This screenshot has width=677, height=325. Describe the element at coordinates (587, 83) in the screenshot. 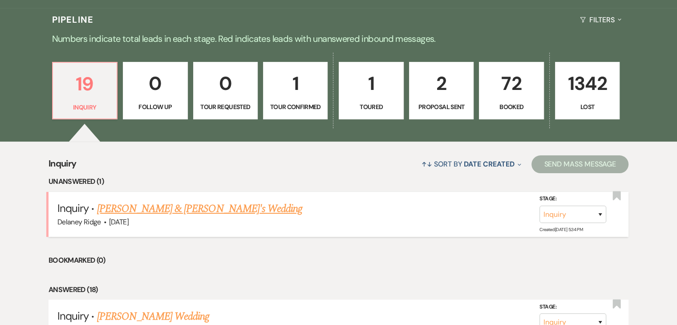

I see `p: 1342` at that location.